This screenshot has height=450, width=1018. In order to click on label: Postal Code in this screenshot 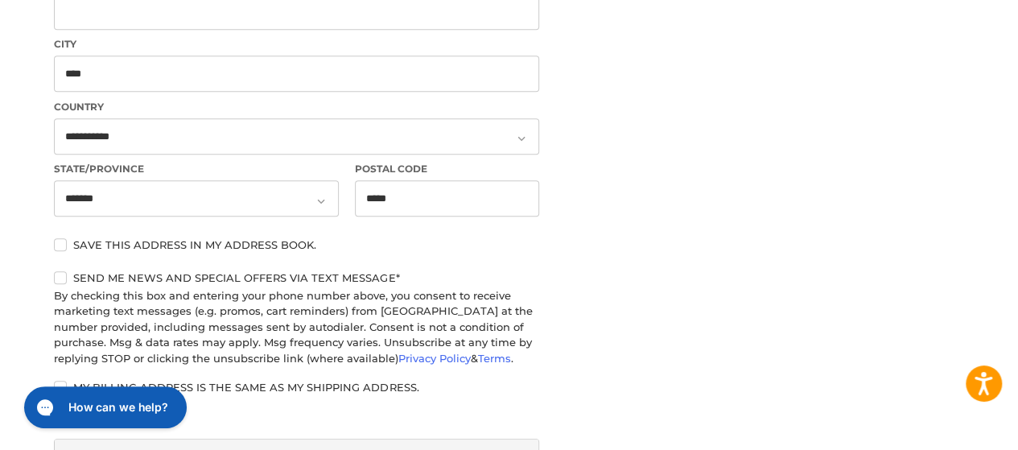, I will do `click(448, 169)`.